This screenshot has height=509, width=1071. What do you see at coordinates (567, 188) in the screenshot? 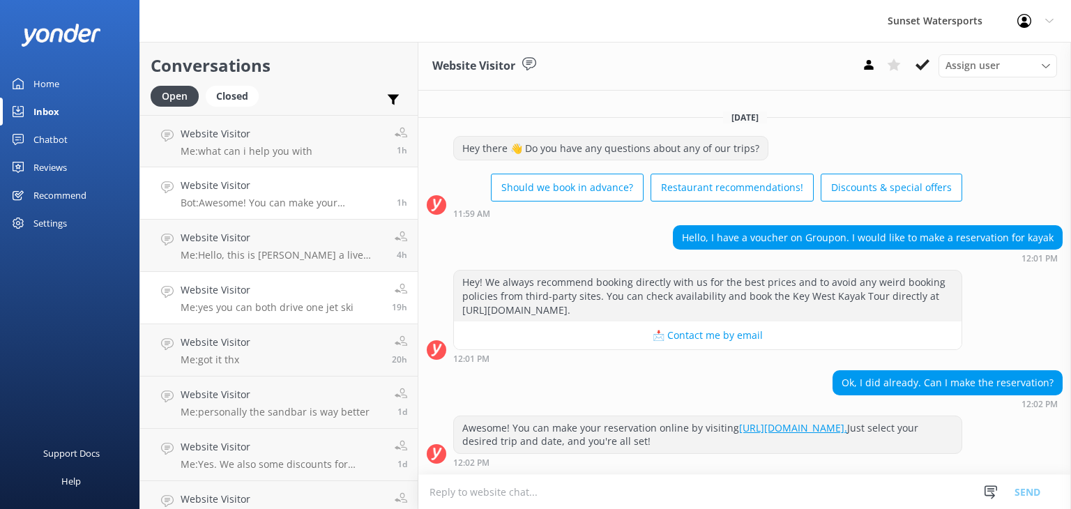
I see `button: Should we book in advance?` at bounding box center [567, 188].